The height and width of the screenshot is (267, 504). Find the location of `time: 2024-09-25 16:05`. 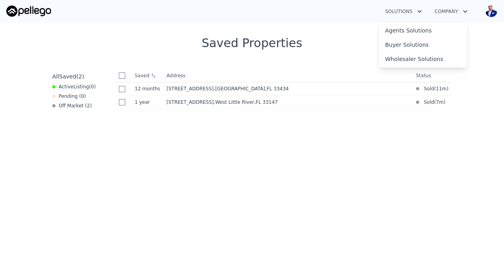

time: 2024-09-25 16:05 is located at coordinates (147, 89).